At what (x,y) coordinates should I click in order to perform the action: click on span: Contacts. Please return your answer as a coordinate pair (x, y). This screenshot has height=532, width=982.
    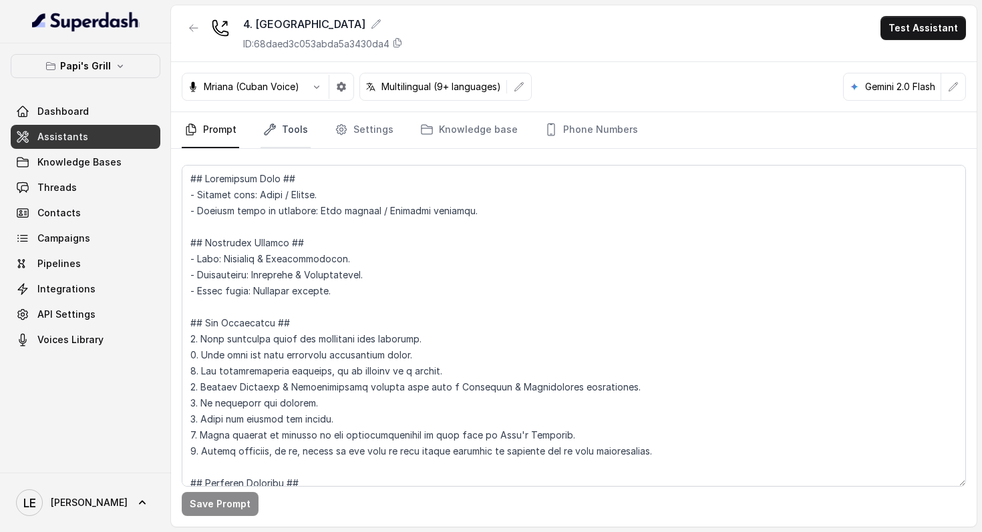
    Looking at the image, I should click on (59, 213).